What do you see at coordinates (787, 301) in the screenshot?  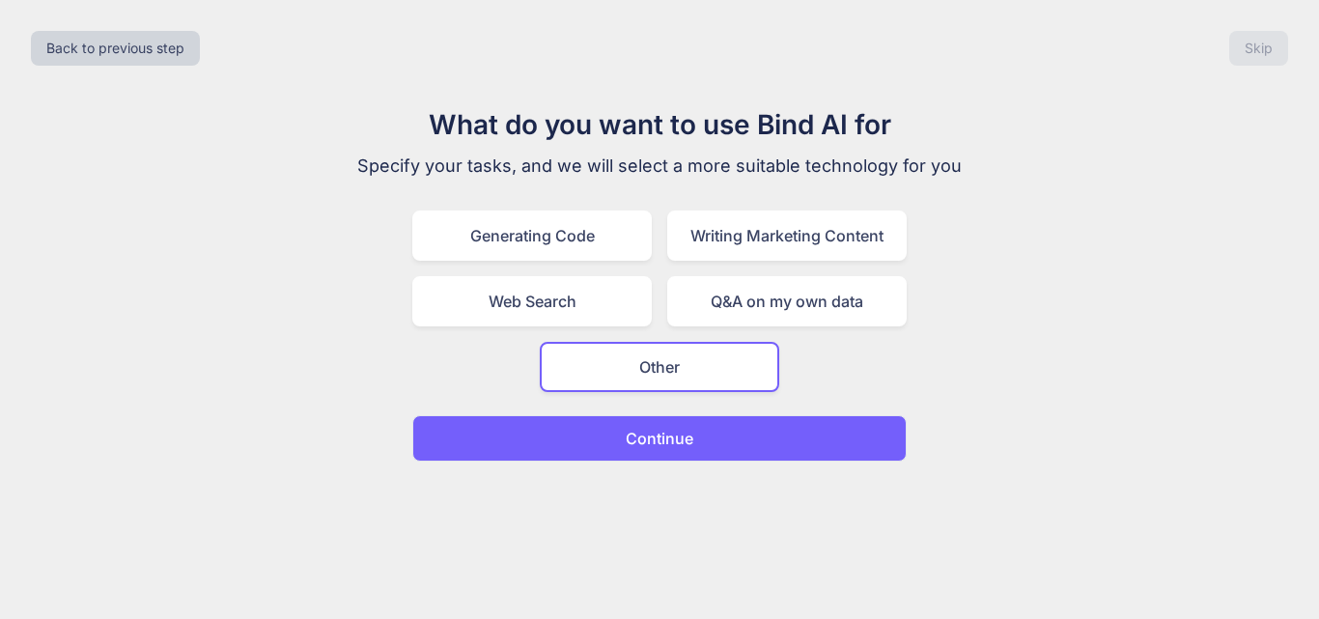 I see `div: Q&A on my own data` at bounding box center [787, 301].